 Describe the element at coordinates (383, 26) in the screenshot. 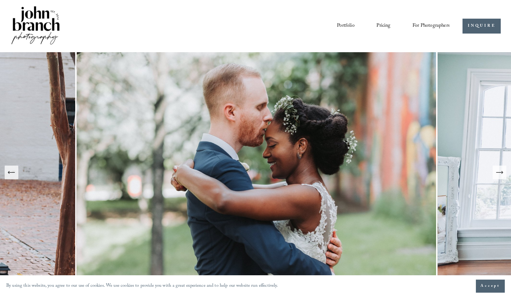

I see `a: Pricing` at that location.